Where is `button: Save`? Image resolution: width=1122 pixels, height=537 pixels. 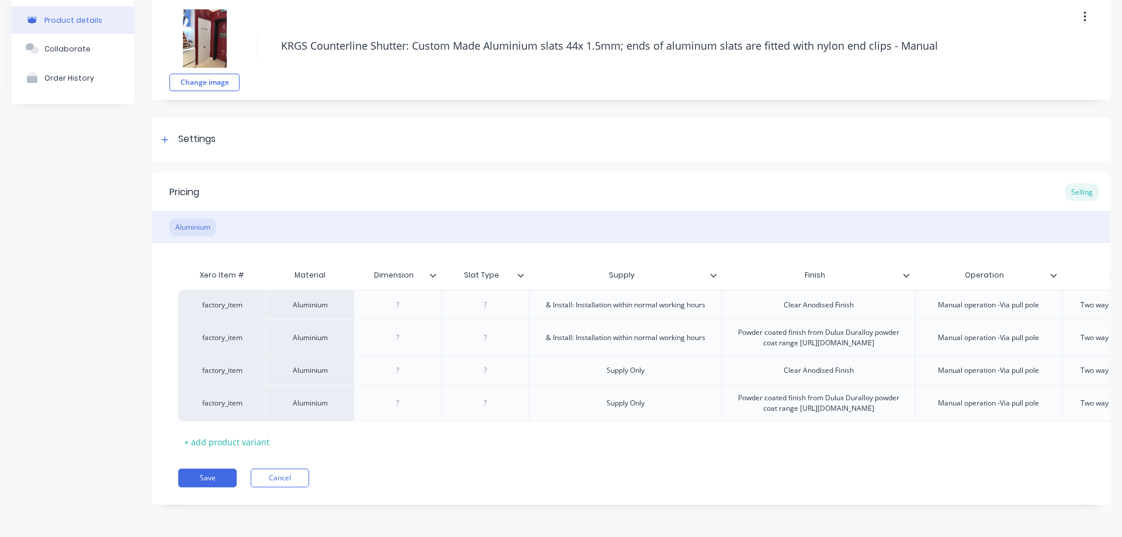 button: Save is located at coordinates (207, 478).